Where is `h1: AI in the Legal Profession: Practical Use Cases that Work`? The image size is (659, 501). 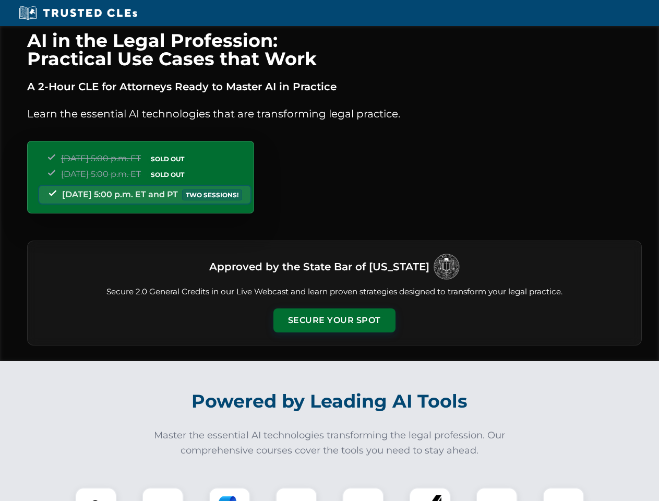
h1: AI in the Legal Profession: Practical Use Cases that Work is located at coordinates (334, 50).